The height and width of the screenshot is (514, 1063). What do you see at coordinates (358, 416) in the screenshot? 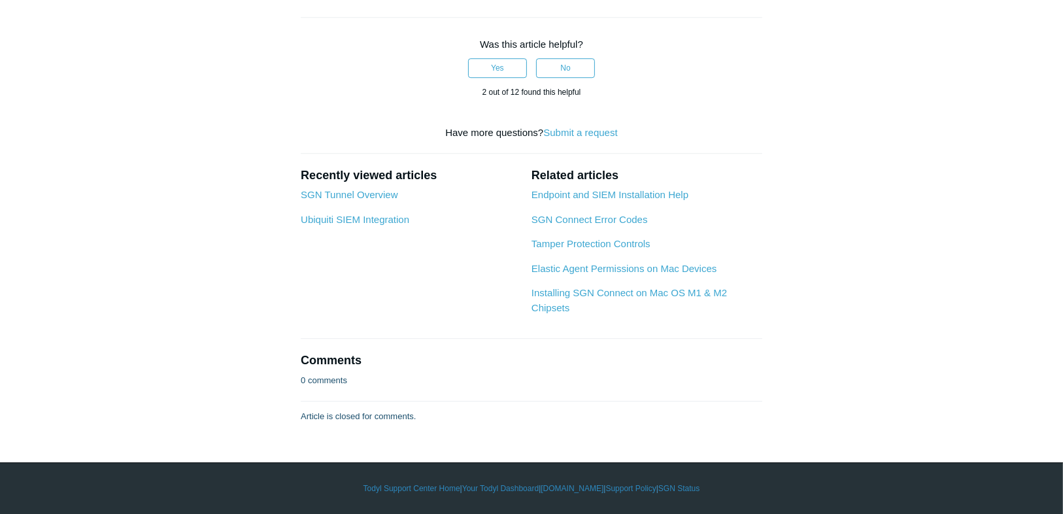
I see `p: Article is closed for comments.` at bounding box center [358, 416].